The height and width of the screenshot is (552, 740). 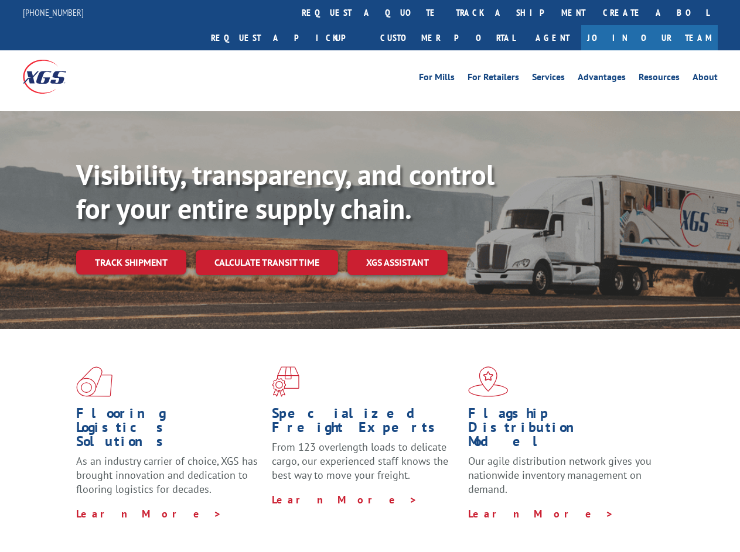 What do you see at coordinates (559, 475) in the screenshot?
I see `span: Our agile distribution network gives you nationwide inventory management on demand.` at bounding box center [559, 475].